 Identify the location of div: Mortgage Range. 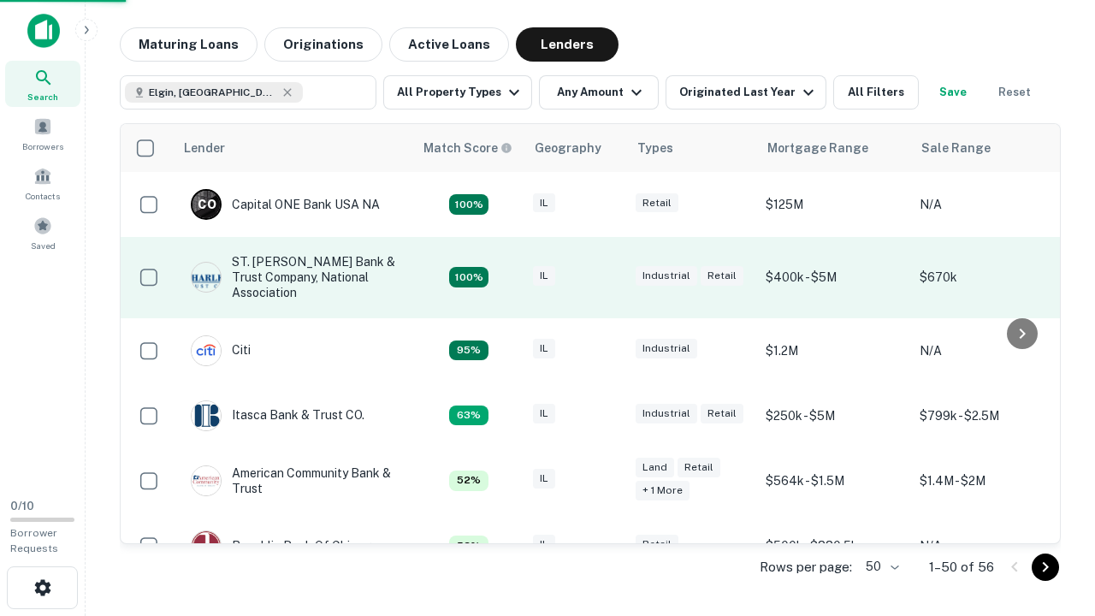
(818, 148).